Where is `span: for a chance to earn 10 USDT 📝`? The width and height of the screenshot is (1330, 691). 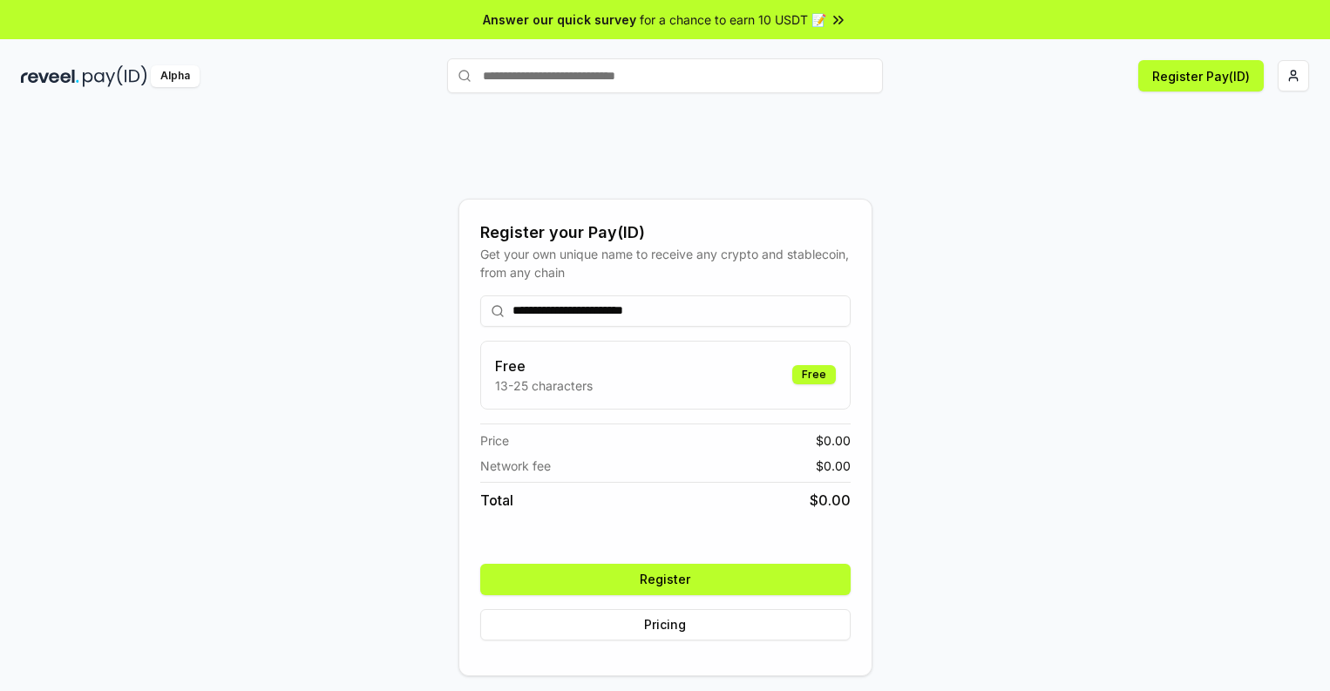 span: for a chance to earn 10 USDT 📝 is located at coordinates (733, 19).